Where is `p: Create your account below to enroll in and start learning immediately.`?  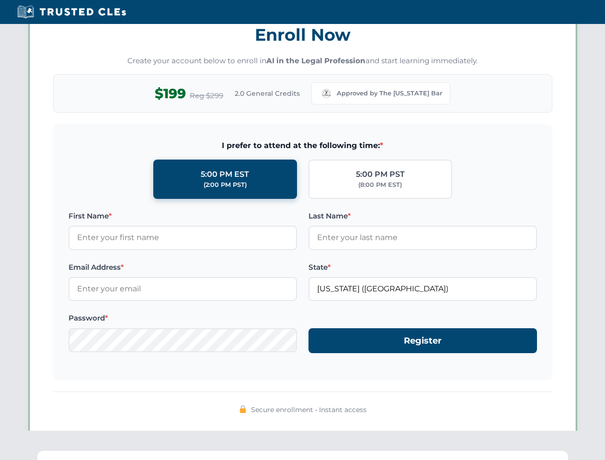
p: Create your account below to enroll in and start learning immediately. is located at coordinates (303, 61).